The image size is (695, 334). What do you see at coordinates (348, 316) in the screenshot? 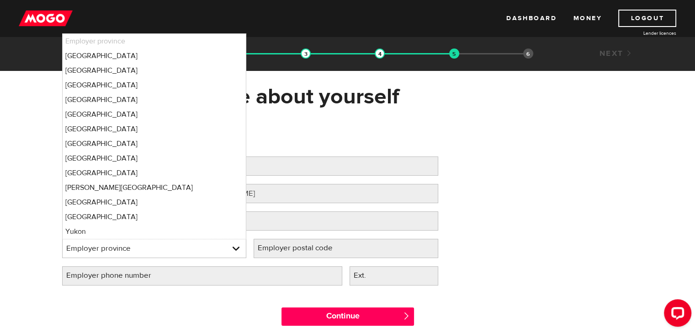
I see `input: Continue` at bounding box center [348, 316].